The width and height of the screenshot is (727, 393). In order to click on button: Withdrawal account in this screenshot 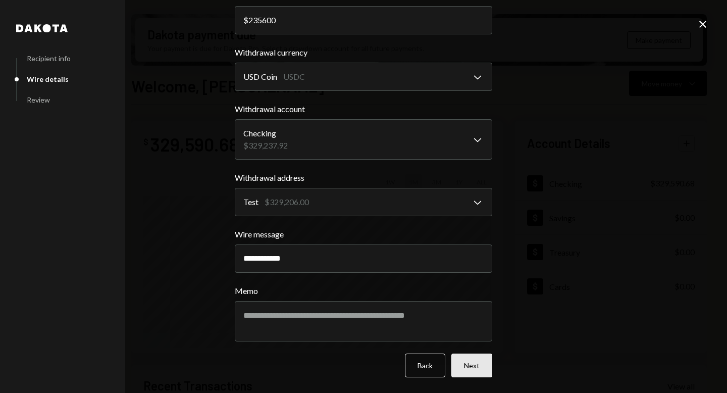, I will do `click(364, 139)`.